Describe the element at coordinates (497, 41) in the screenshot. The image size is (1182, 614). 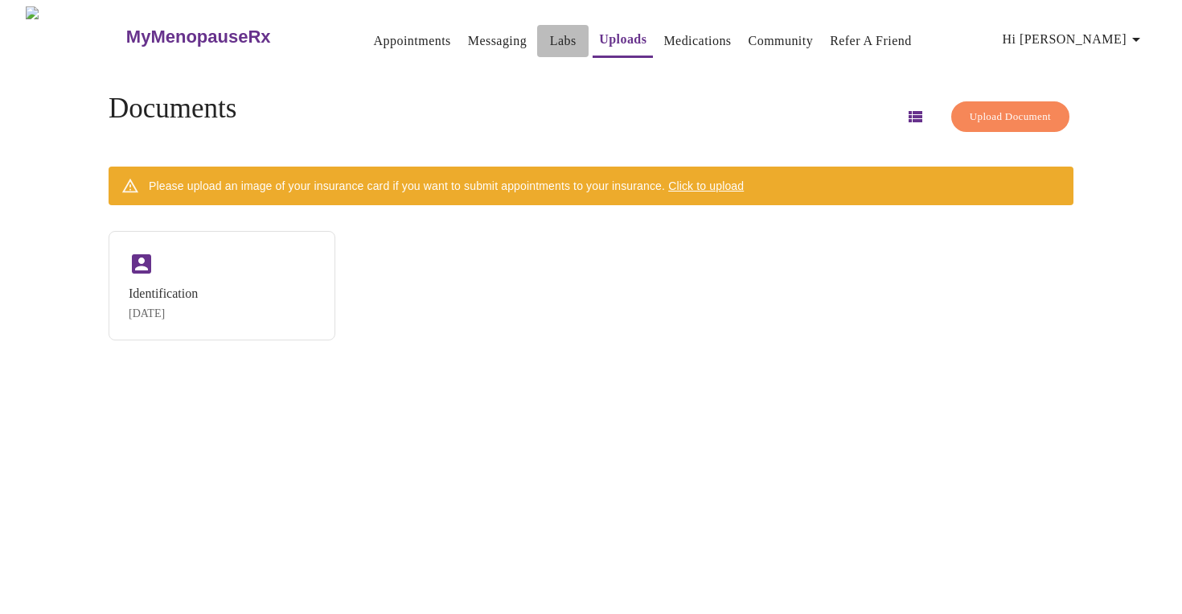
I see `a: Messaging` at that location.